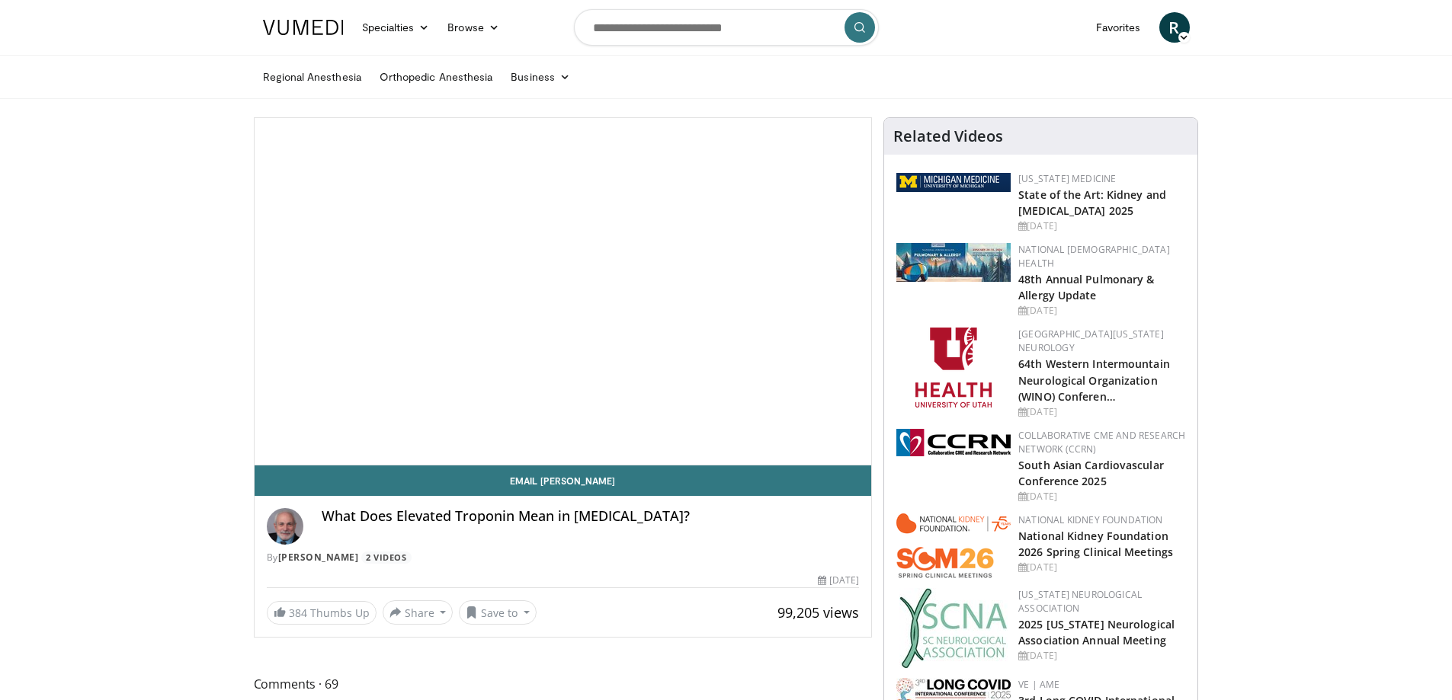 The image size is (1452, 700). I want to click on a: 64th Western Intermountain Neurological Organization (WINO) Conferen…, so click(1094, 380).